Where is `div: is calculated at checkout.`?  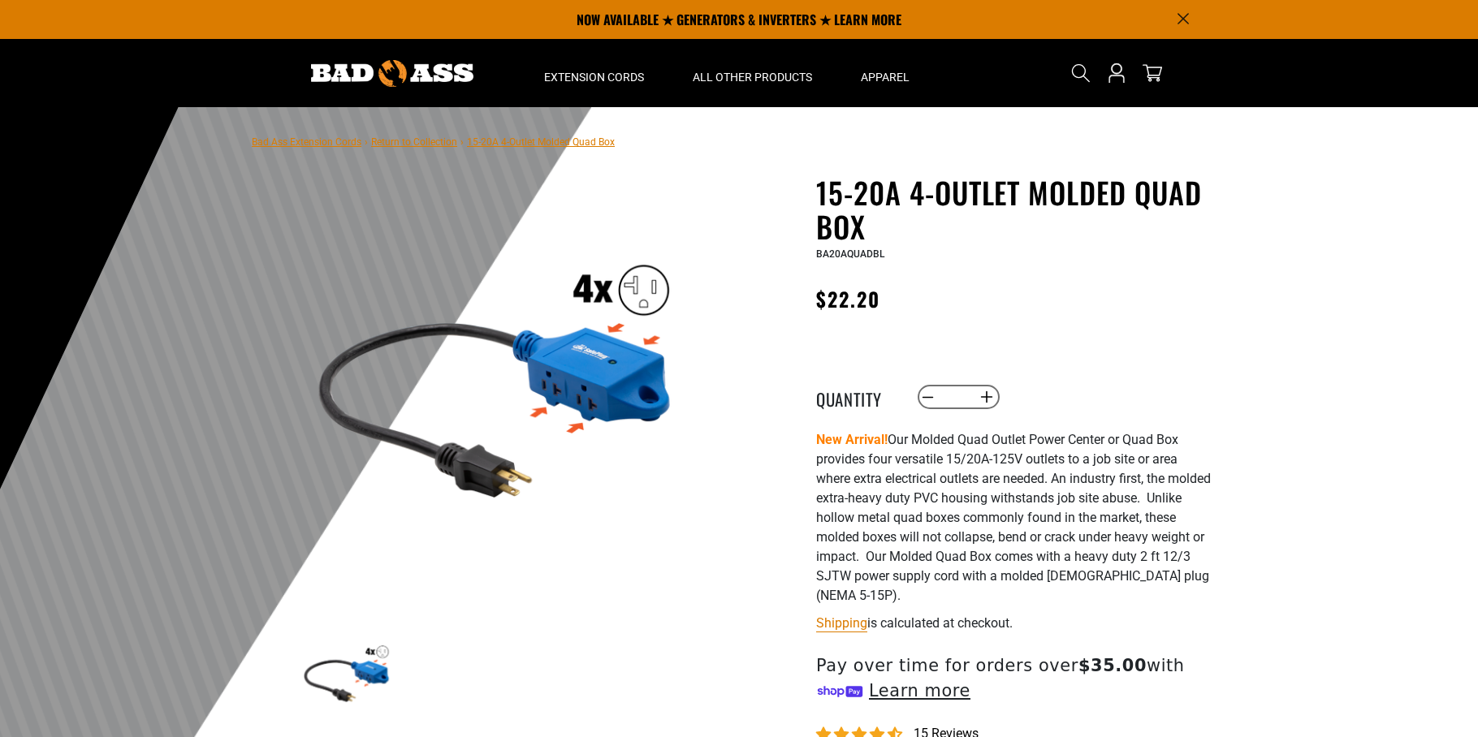 div: is calculated at checkout. is located at coordinates (1015, 623).